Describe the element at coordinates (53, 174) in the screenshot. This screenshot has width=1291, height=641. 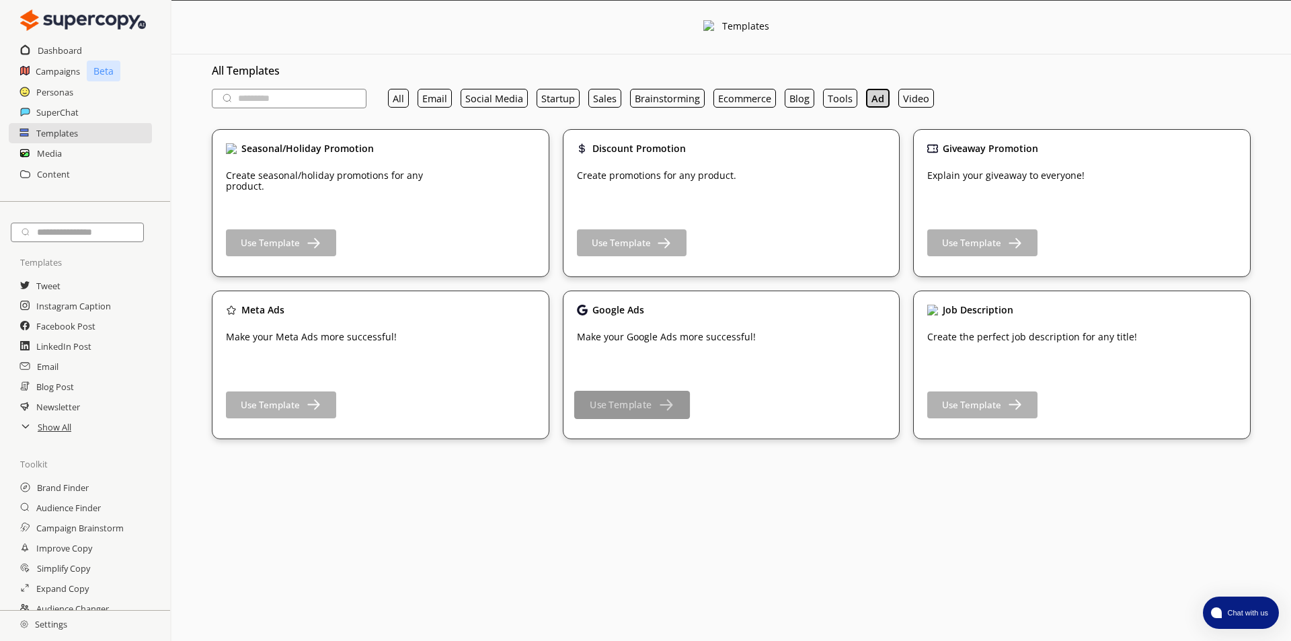
I see `h2: Content` at that location.